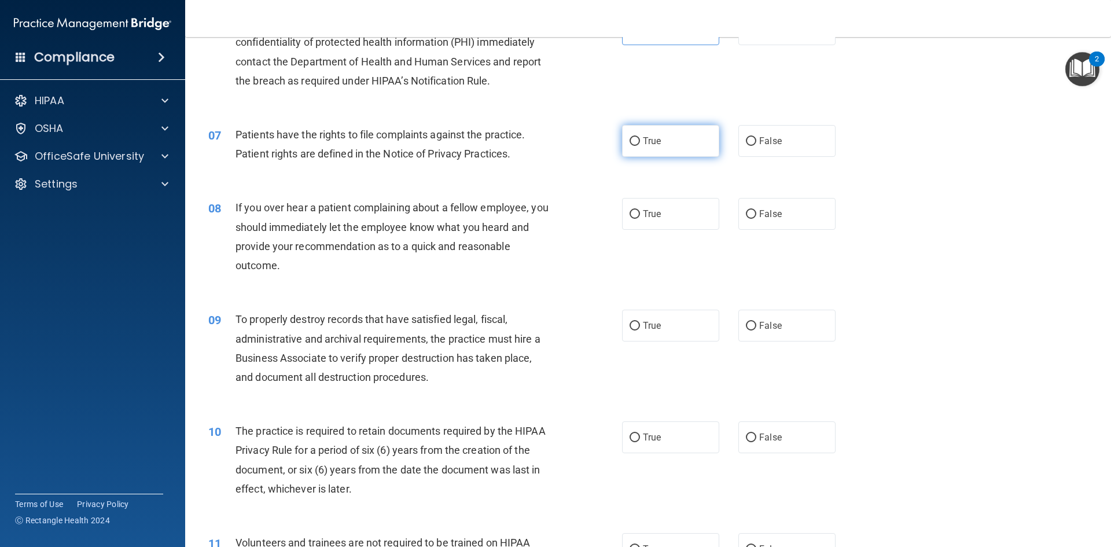  I want to click on div: 2, so click(1096, 67).